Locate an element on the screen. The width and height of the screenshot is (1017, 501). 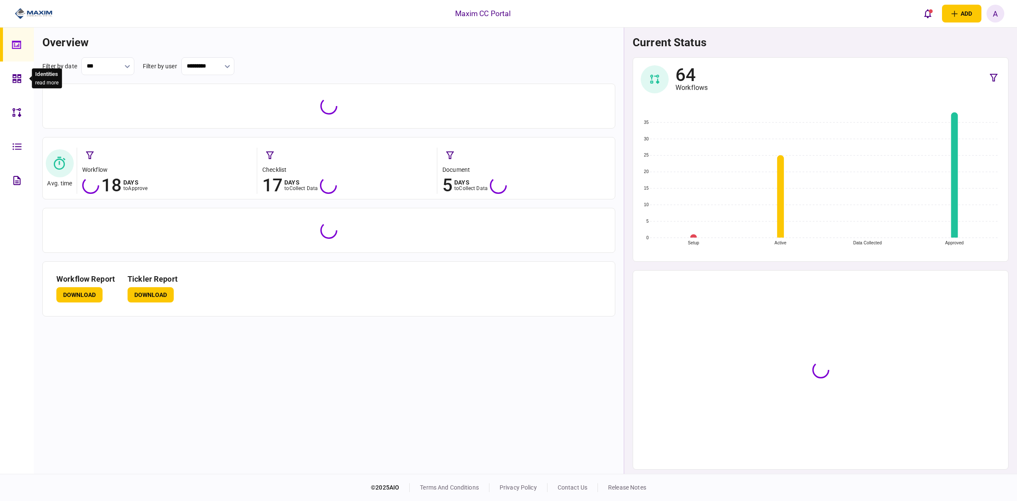
a: release notes is located at coordinates (627, 487).